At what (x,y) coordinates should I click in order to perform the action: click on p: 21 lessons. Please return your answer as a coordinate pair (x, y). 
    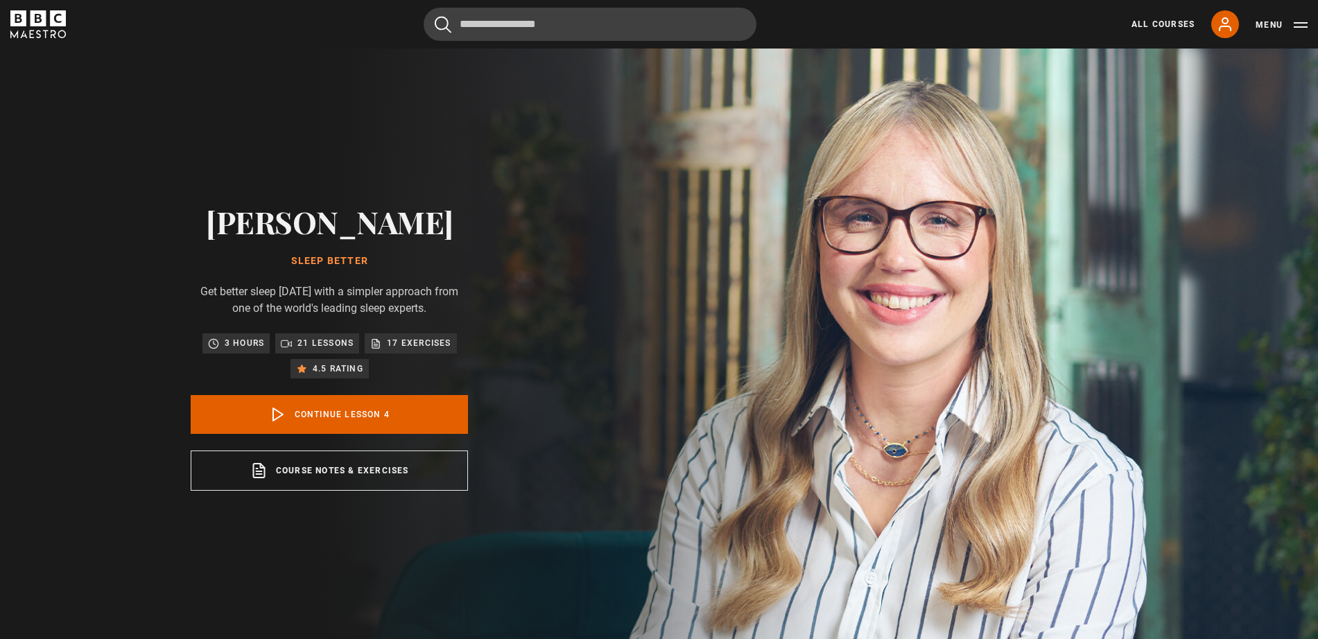
    Looking at the image, I should click on (325, 343).